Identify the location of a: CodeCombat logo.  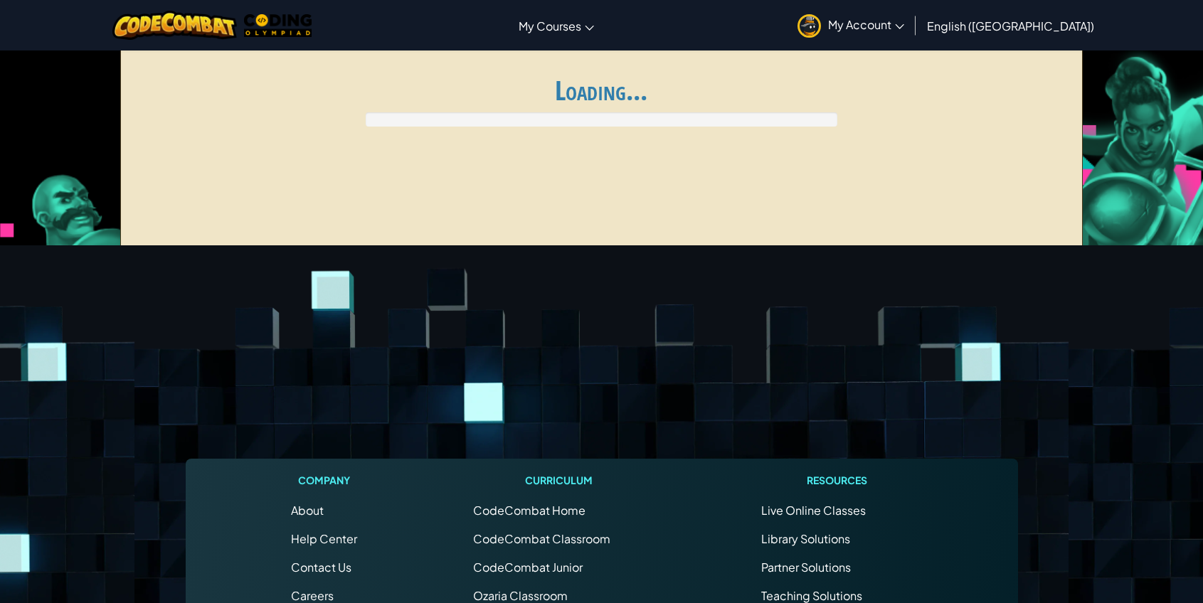
(174, 25).